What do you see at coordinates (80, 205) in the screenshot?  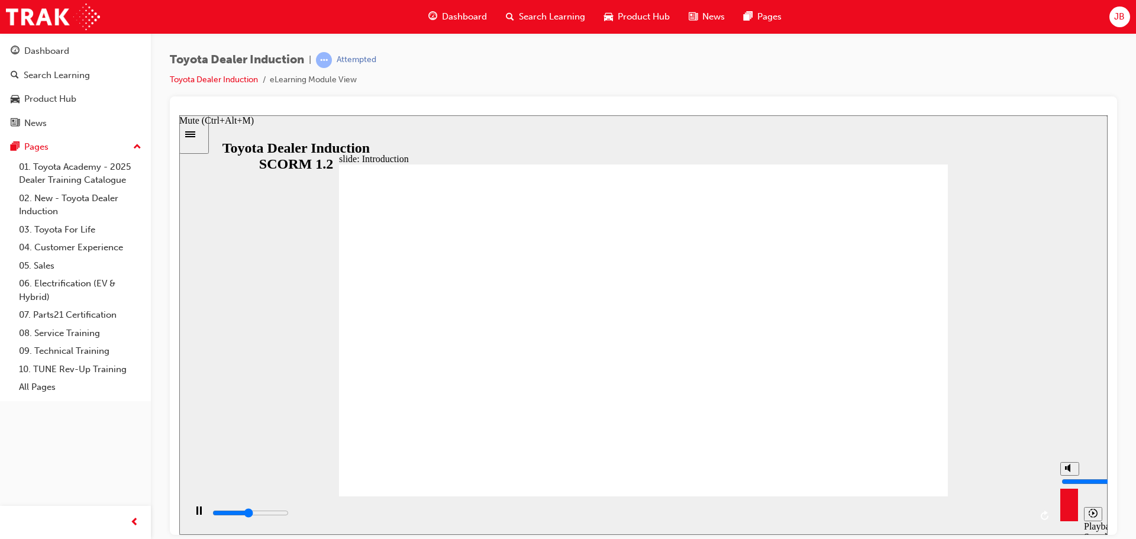 I see `a: 02. New - Toyota Dealer Induction` at bounding box center [80, 205].